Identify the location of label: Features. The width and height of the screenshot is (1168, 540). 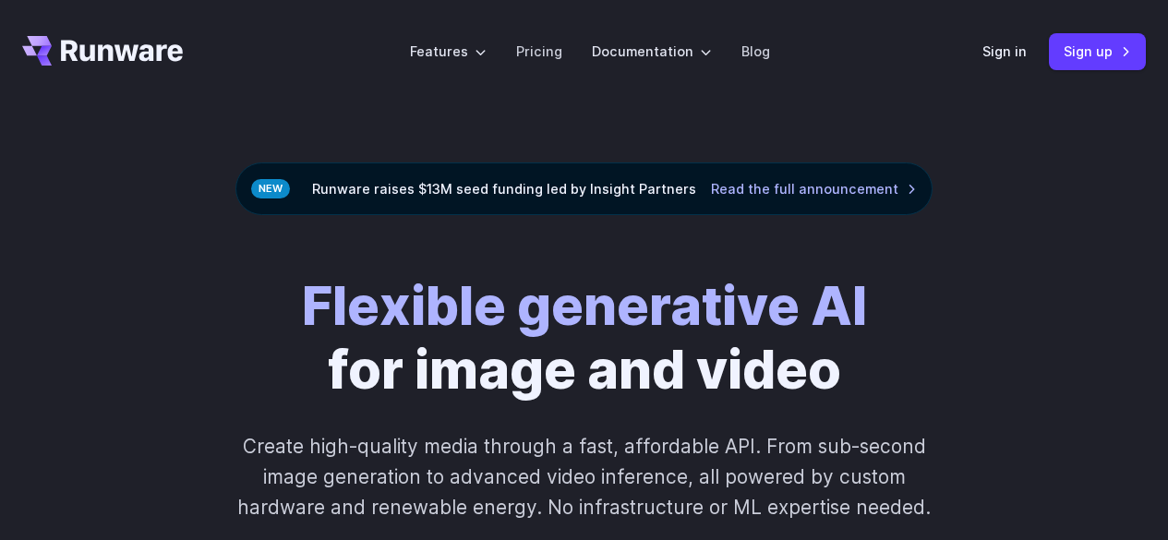
(448, 51).